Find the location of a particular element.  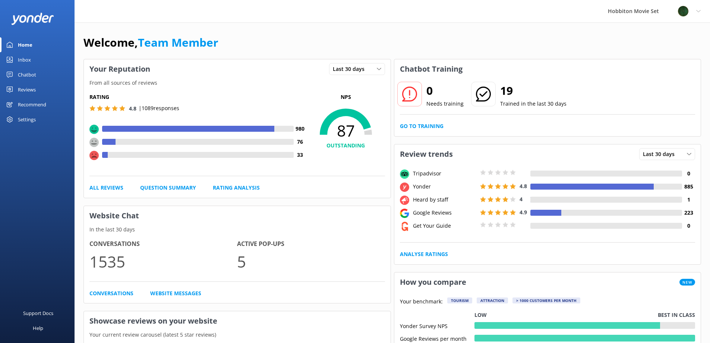

h4: 885 is located at coordinates (689, 186).